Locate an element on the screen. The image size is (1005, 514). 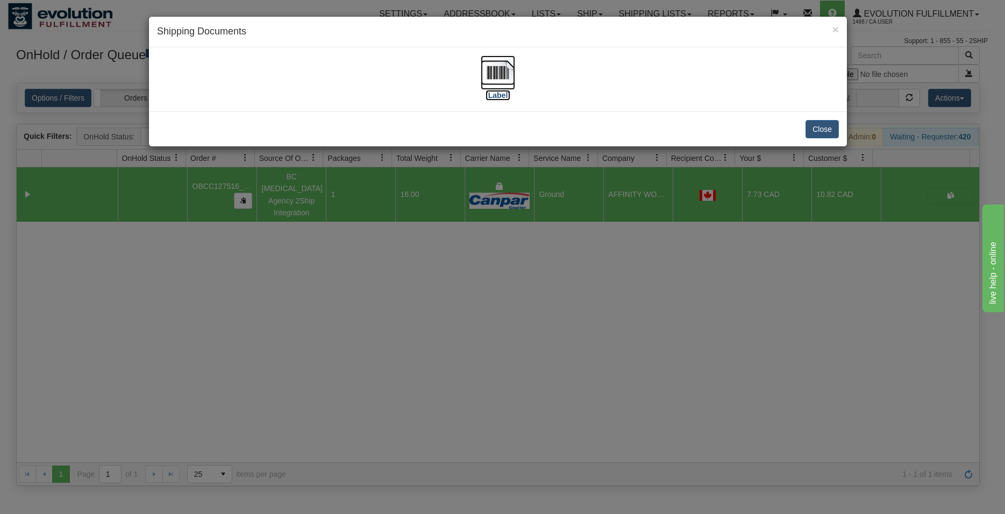
img: barcode.jpg is located at coordinates (498, 73).